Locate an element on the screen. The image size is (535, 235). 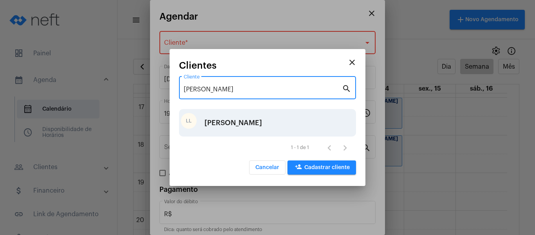
span: Cancelar is located at coordinates (267, 167).